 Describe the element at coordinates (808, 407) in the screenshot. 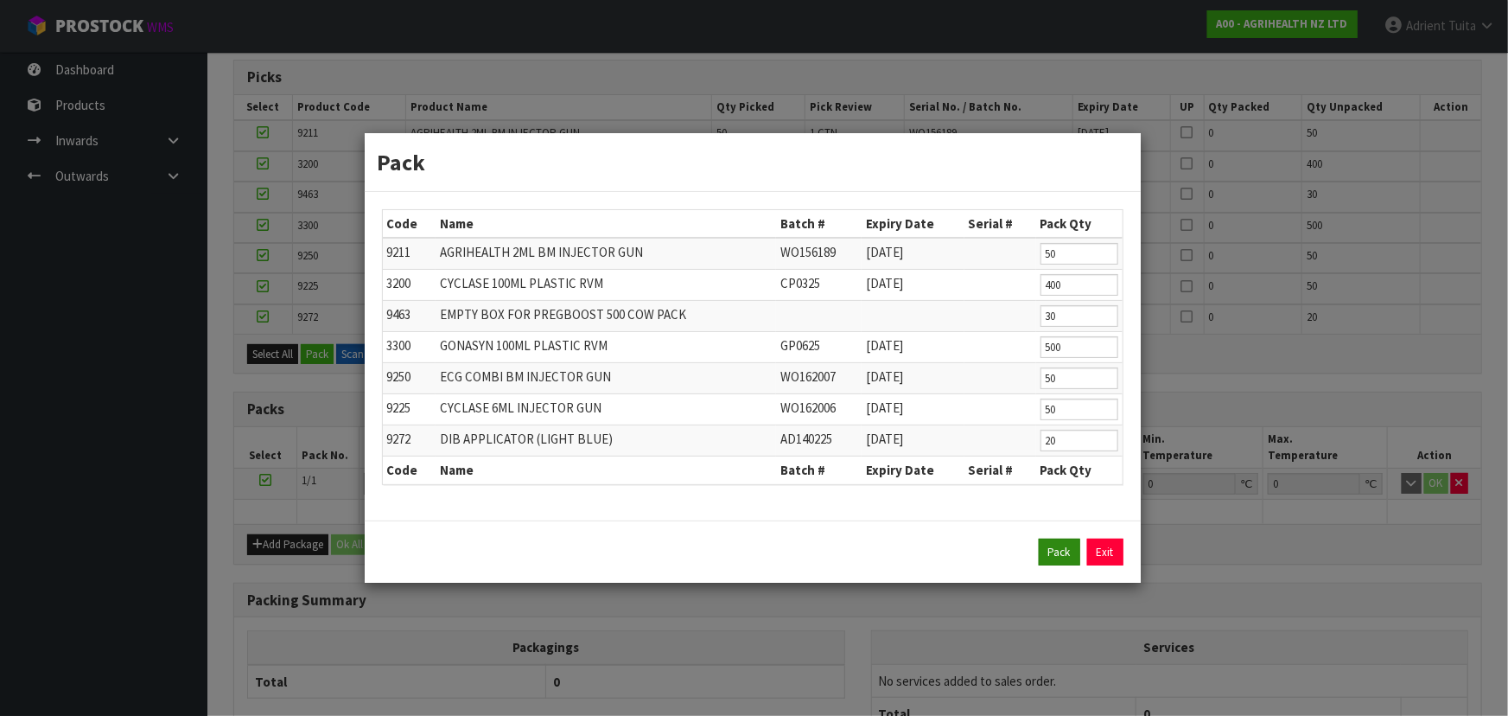

I see `span: WO162006` at that location.